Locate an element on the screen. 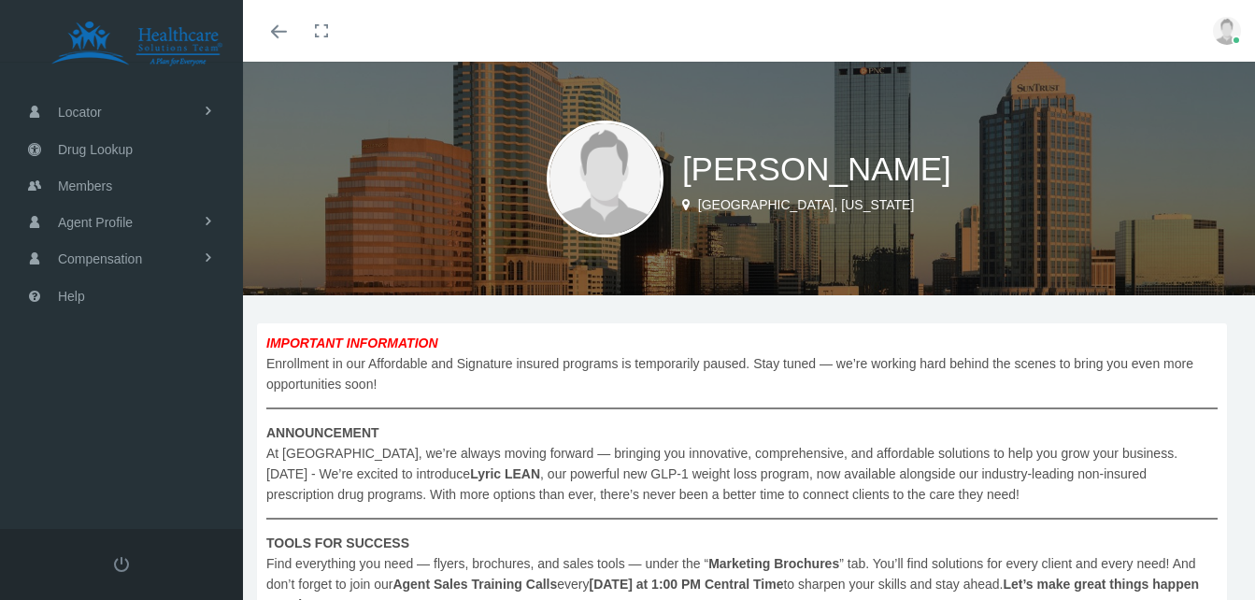 Image resolution: width=1255 pixels, height=600 pixels. span: Help is located at coordinates (71, 296).